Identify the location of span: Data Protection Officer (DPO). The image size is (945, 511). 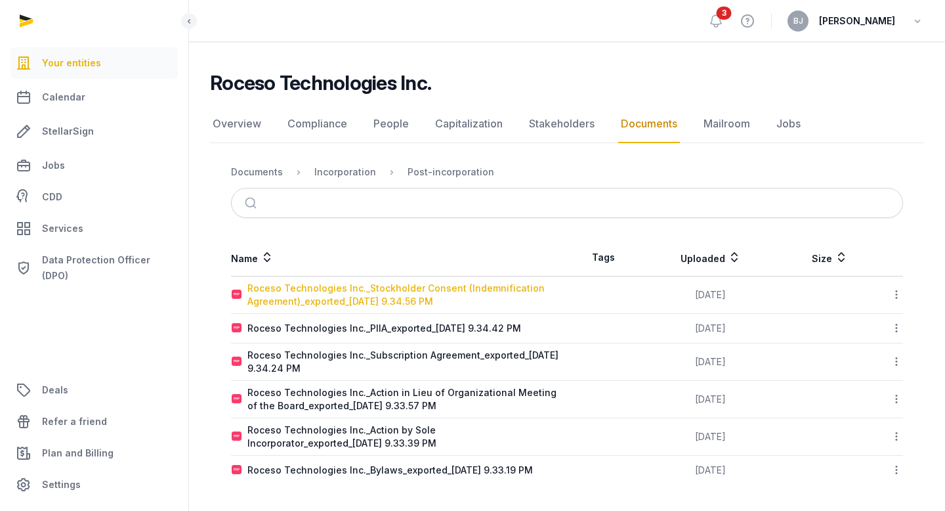
(107, 268).